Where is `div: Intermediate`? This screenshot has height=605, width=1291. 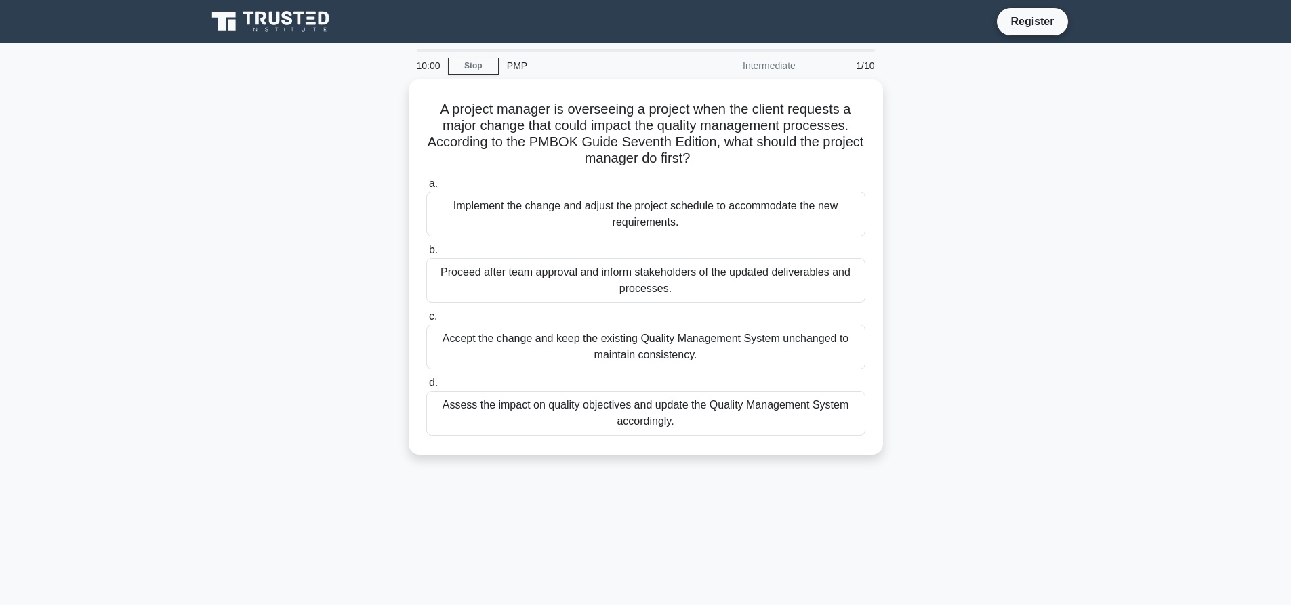 div: Intermediate is located at coordinates (744, 66).